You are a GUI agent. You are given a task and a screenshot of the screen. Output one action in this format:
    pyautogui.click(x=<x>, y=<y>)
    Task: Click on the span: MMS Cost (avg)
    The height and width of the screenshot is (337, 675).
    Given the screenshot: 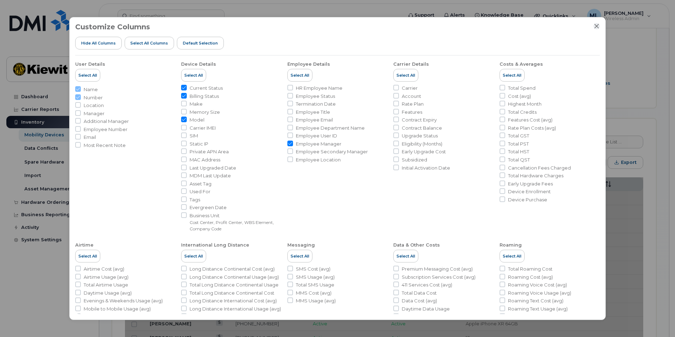 What is the action you would take?
    pyautogui.click(x=313, y=292)
    